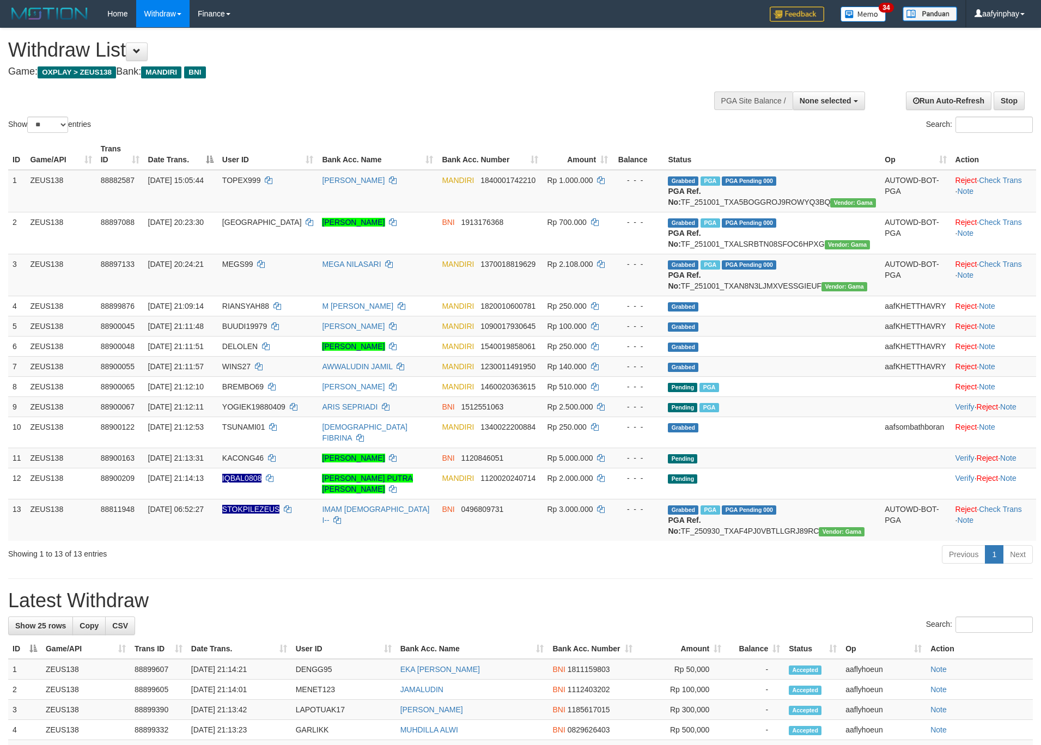  Describe the element at coordinates (915, 154) in the screenshot. I see `th: Op: activate to sort column ascending` at that location.